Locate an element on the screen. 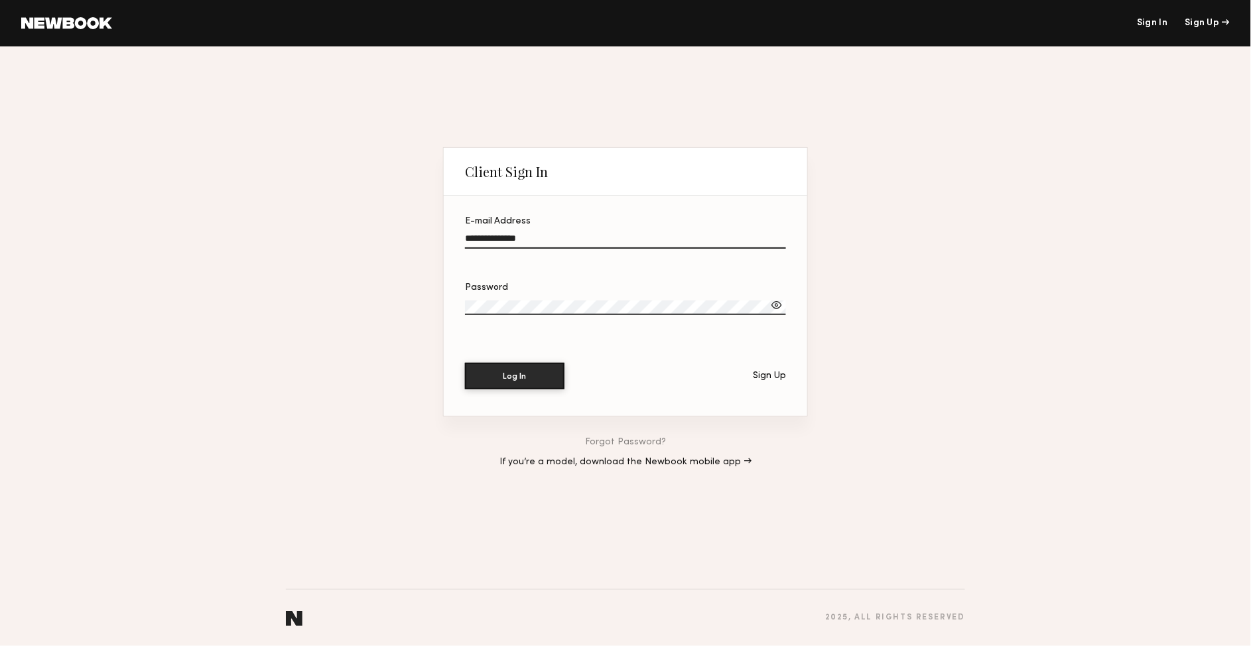 This screenshot has width=1251, height=646. div: E-mail Address is located at coordinates (625, 222).